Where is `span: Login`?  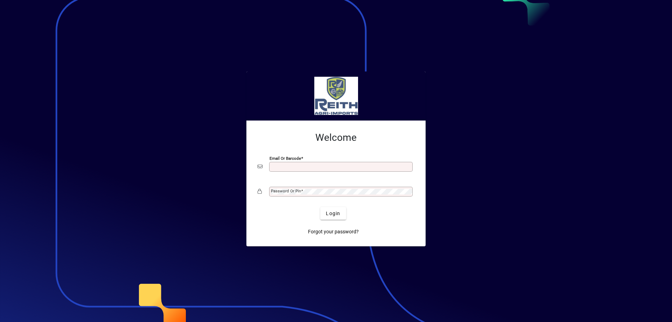
span: Login is located at coordinates (333, 213).